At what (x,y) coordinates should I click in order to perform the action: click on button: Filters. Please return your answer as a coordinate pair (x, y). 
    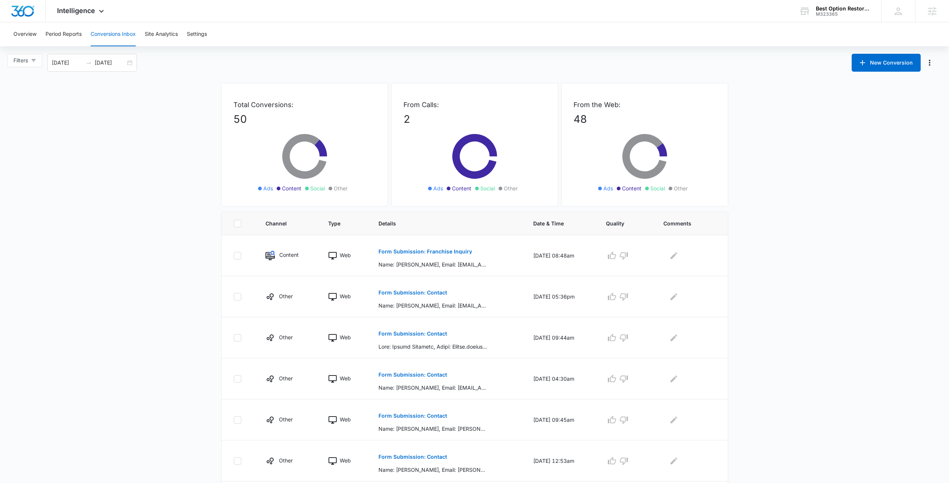
    Looking at the image, I should click on (25, 60).